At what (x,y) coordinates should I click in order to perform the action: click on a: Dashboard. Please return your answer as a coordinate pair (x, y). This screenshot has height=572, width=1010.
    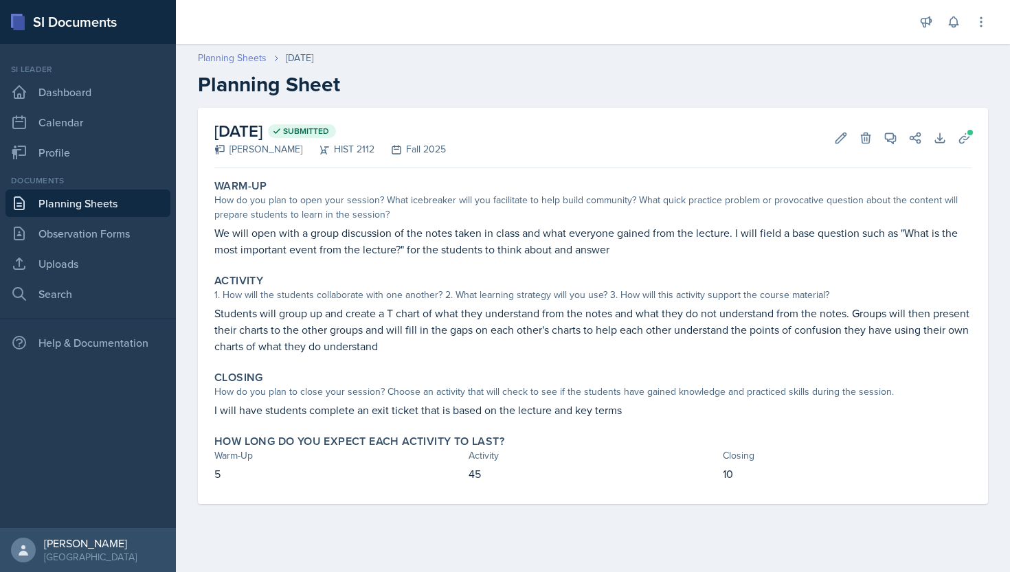
    Looking at the image, I should click on (88, 92).